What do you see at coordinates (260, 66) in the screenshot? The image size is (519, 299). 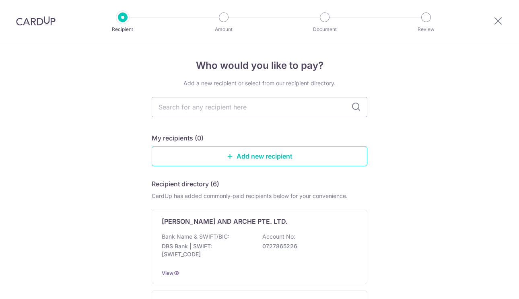 I see `h4: Who would you like to pay?` at bounding box center [260, 66].